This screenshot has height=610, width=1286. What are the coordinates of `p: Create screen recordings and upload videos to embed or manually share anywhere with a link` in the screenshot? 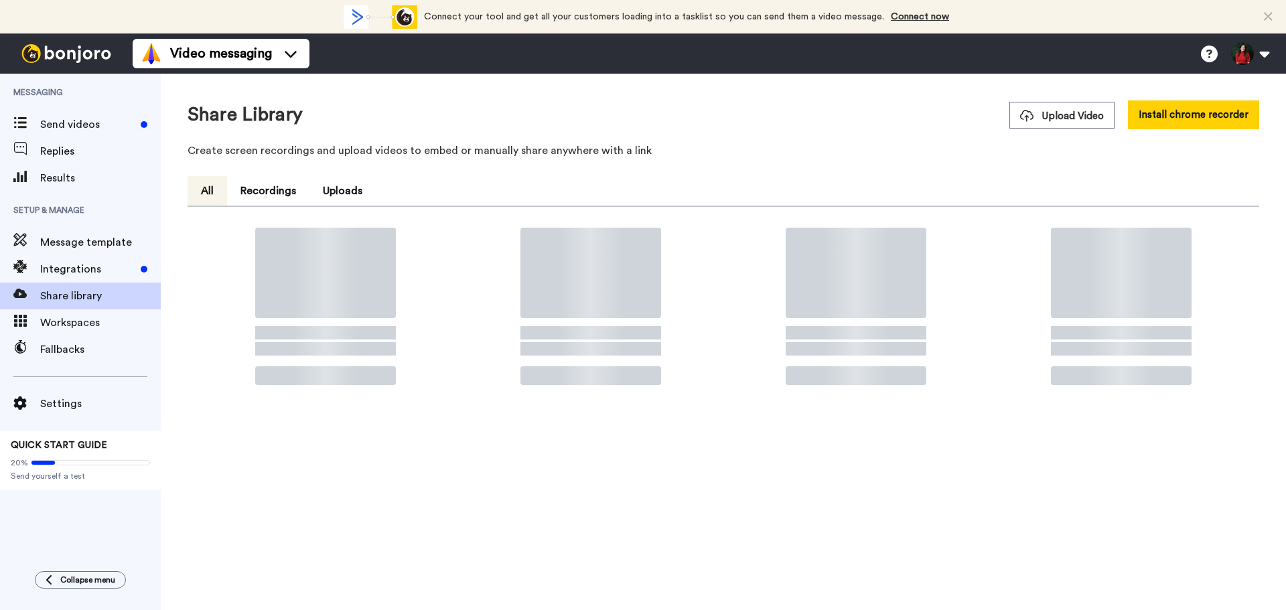 It's located at (723, 151).